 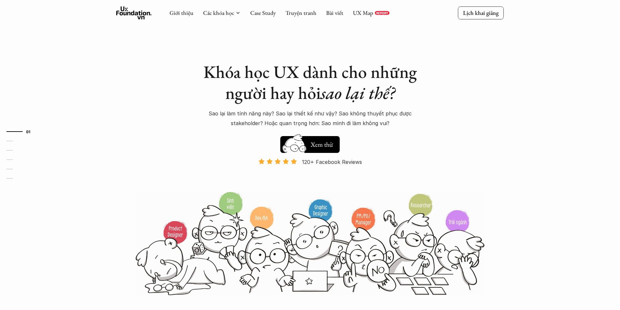 What do you see at coordinates (310, 174) in the screenshot?
I see `a: 120+ Facebook Reviews` at bounding box center [310, 174].